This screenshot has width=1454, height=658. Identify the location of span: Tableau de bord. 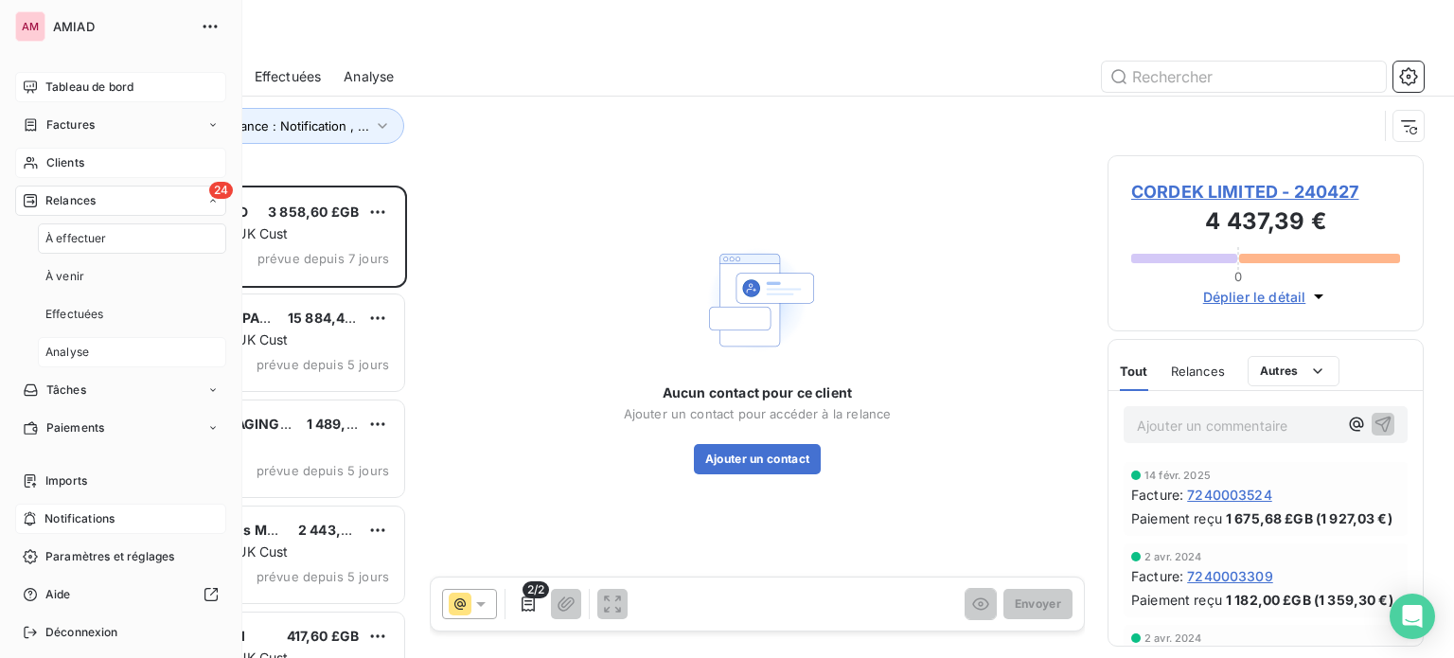
(89, 87).